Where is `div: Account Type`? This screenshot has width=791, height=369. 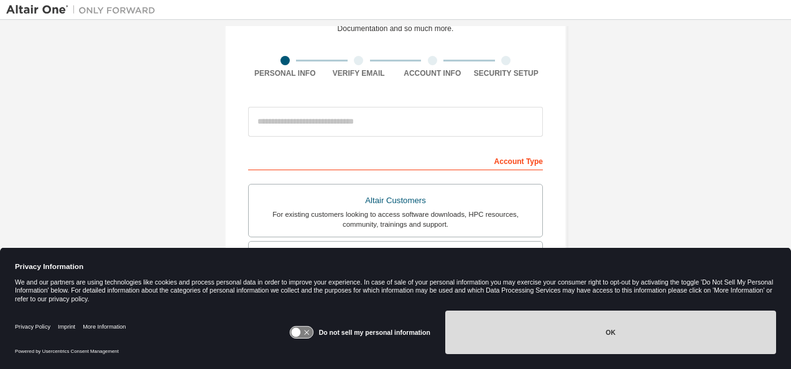 div: Account Type is located at coordinates (395, 160).